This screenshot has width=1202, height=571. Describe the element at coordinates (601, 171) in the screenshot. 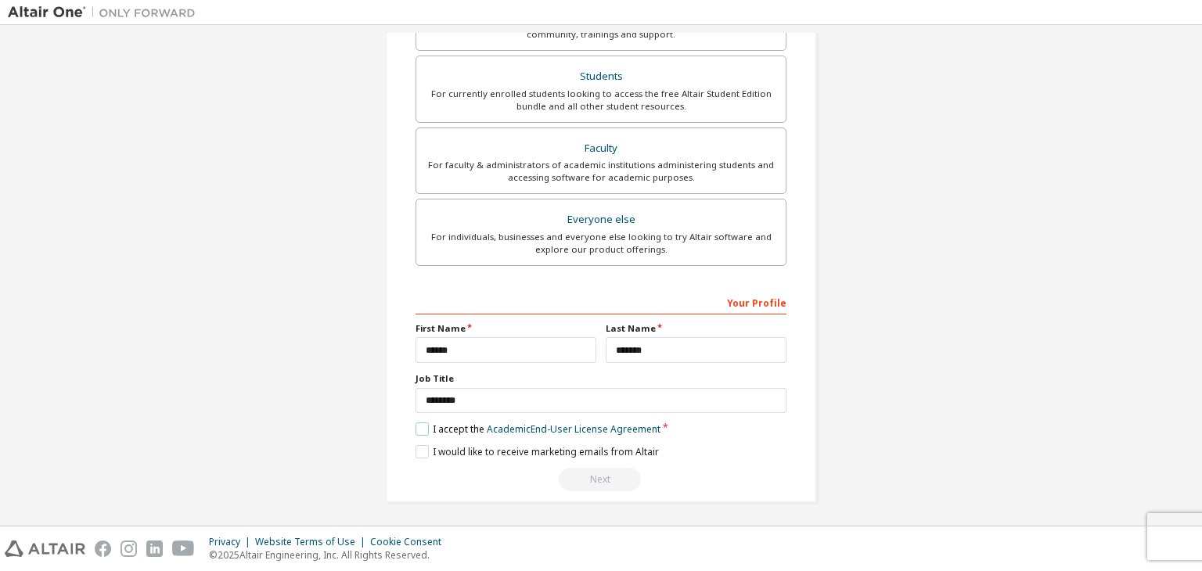

I see `div: For faculty & administrators of academic institutions administering students and accessing softwa...` at that location.